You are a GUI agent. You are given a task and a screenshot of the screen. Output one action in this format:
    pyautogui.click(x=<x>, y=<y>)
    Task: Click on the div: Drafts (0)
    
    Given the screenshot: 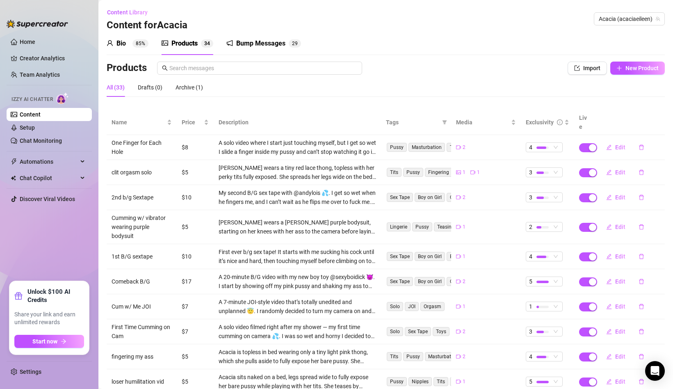 What is the action you would take?
    pyautogui.click(x=150, y=87)
    